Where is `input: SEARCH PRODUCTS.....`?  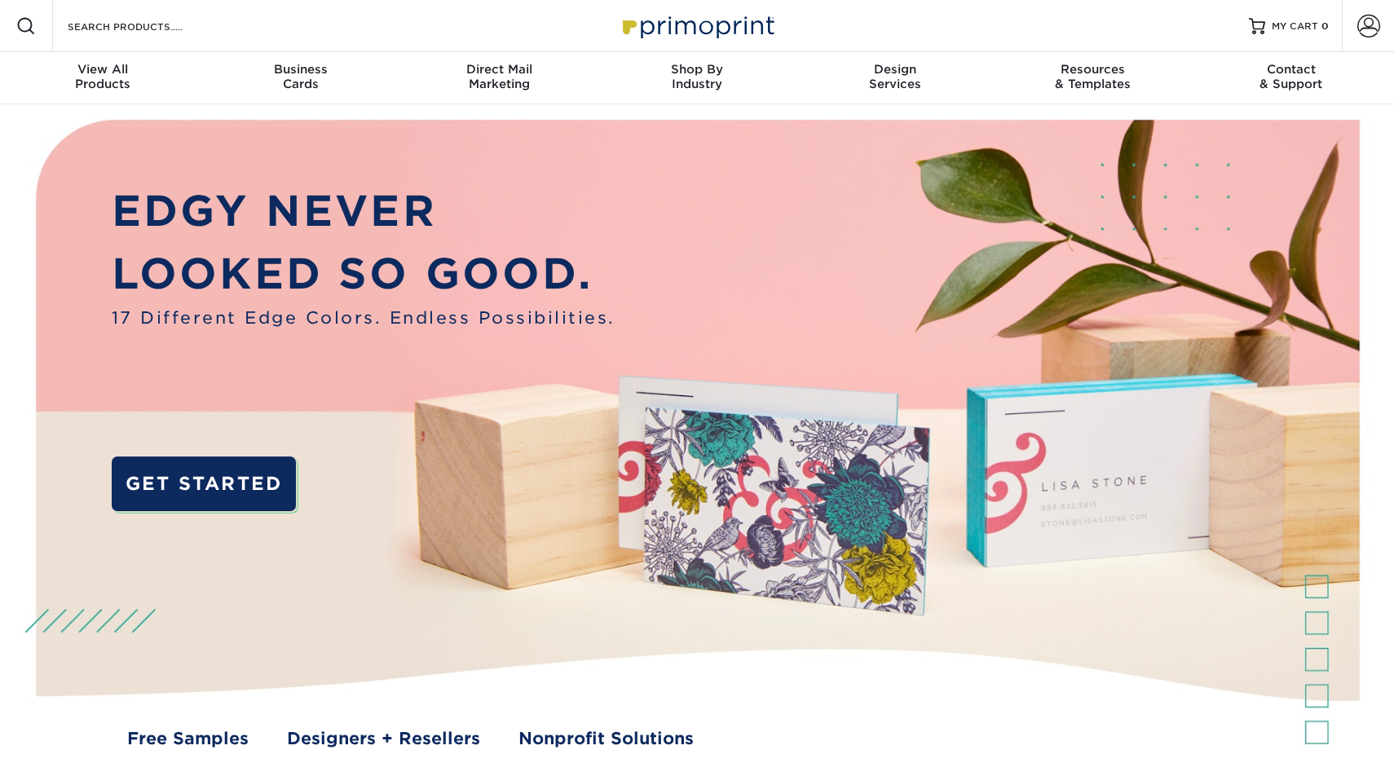
input: SEARCH PRODUCTS..... is located at coordinates (145, 26).